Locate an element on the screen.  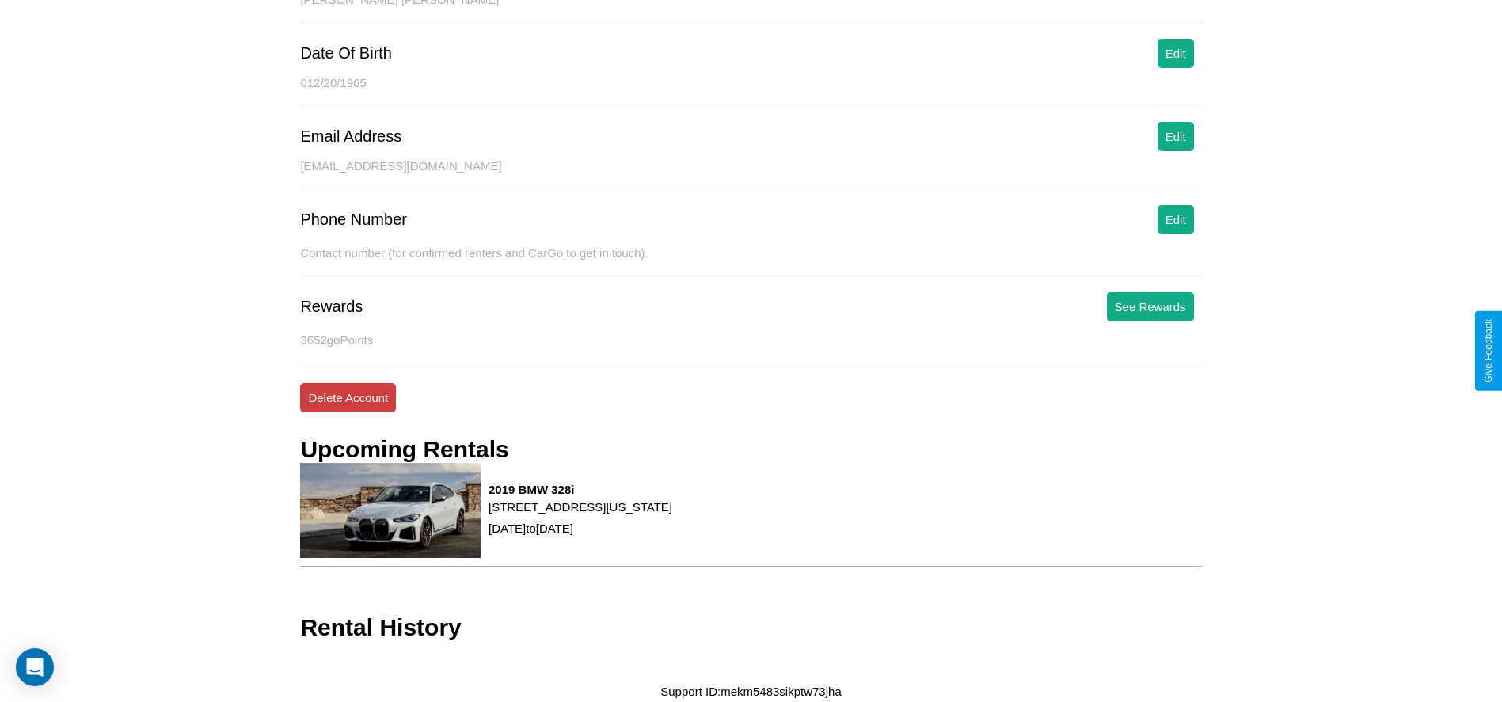
div: Phone Number is located at coordinates (353, 219).